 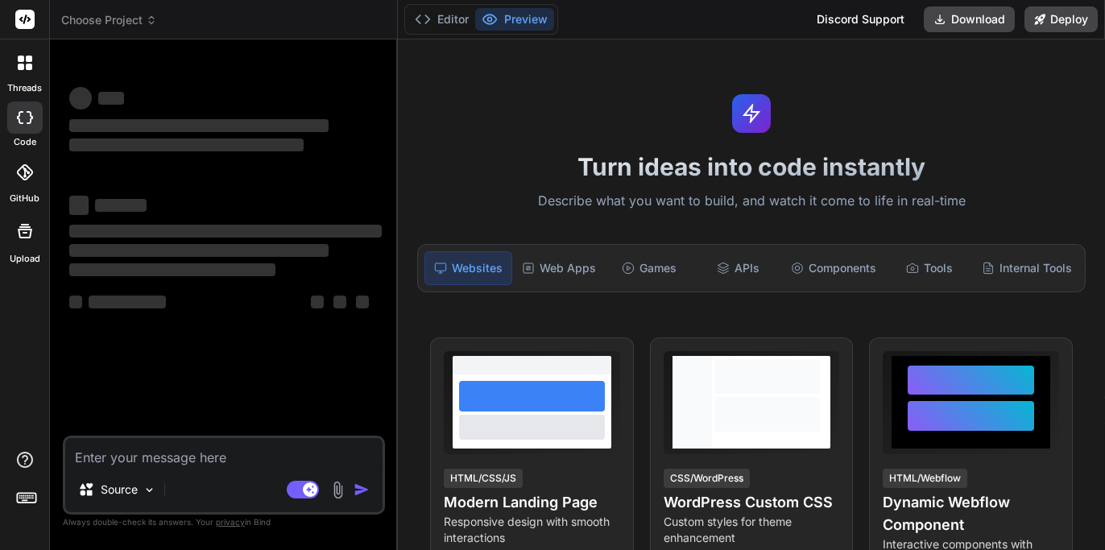 What do you see at coordinates (119, 490) in the screenshot?
I see `p: Source` at bounding box center [119, 490].